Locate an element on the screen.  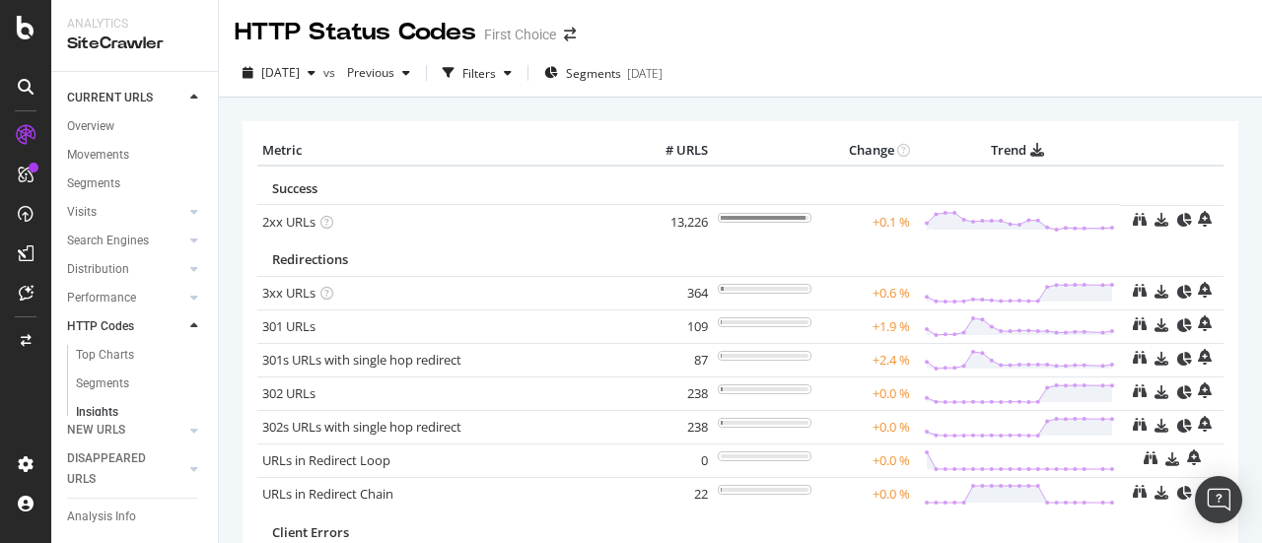
div: Search Engines is located at coordinates (107, 241).